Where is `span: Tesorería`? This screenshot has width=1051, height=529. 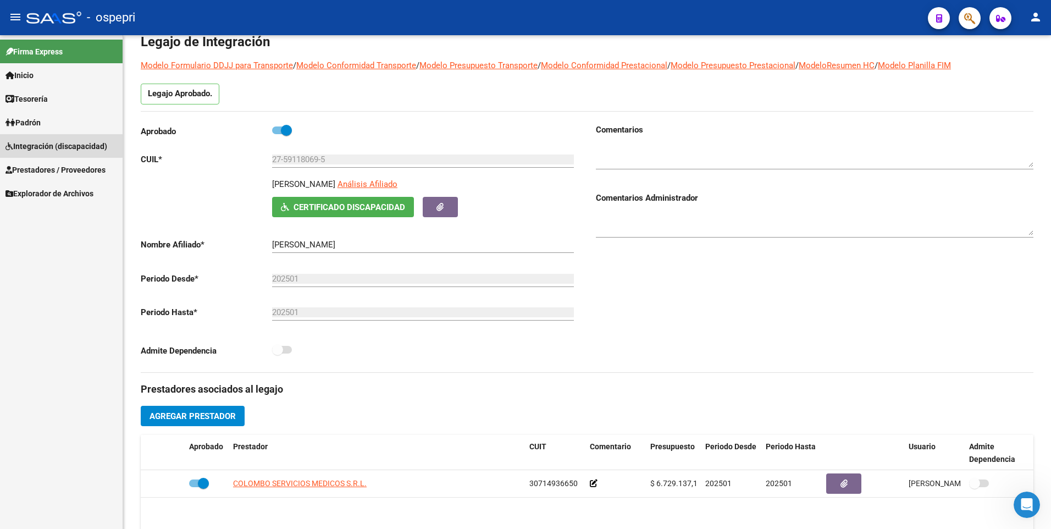
span: Tesorería is located at coordinates (26, 99).